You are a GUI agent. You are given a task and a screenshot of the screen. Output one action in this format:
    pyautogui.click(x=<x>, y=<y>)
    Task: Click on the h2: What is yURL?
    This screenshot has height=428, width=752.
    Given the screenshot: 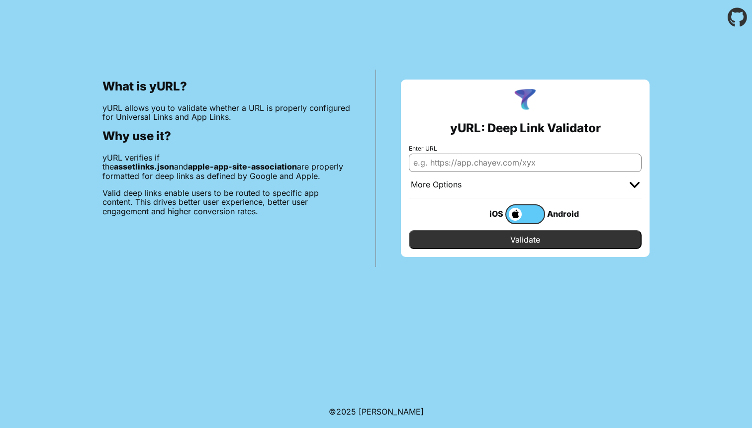 What is the action you would take?
    pyautogui.click(x=226, y=87)
    